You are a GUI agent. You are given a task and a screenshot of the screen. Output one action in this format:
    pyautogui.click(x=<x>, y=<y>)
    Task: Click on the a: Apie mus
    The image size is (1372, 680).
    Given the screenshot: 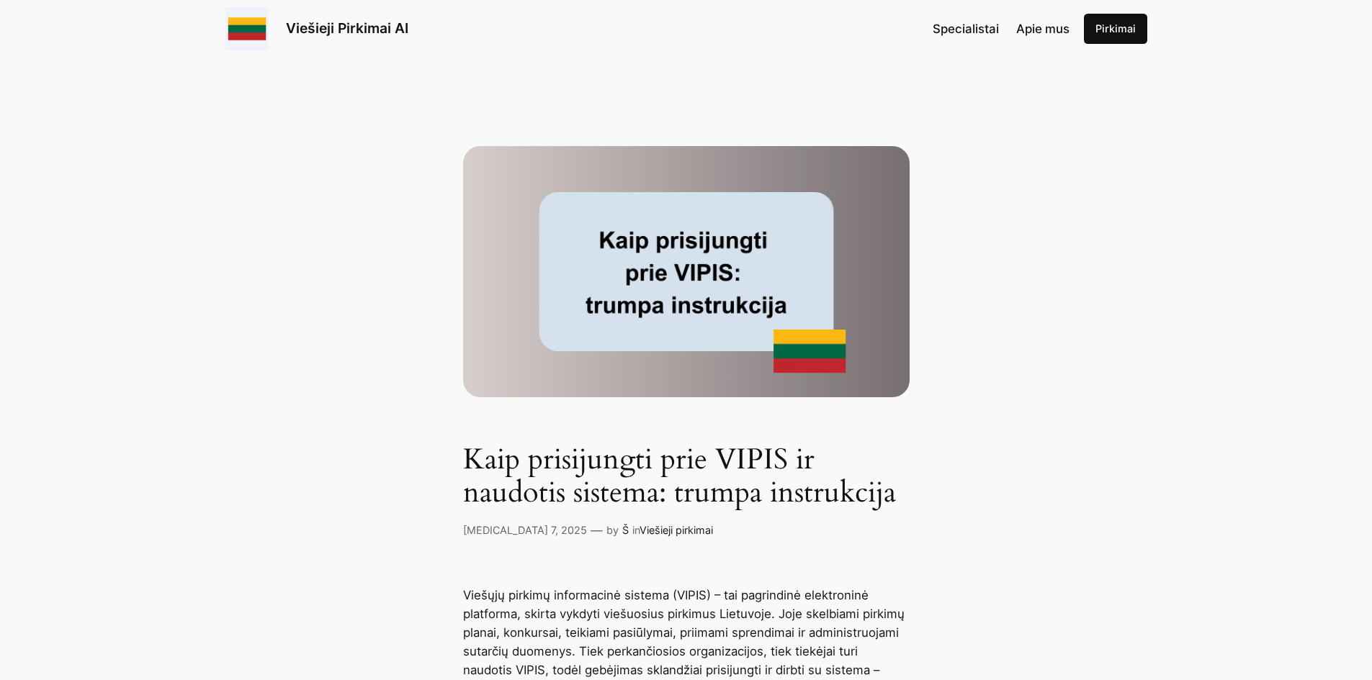 What is the action you would take?
    pyautogui.click(x=1043, y=29)
    